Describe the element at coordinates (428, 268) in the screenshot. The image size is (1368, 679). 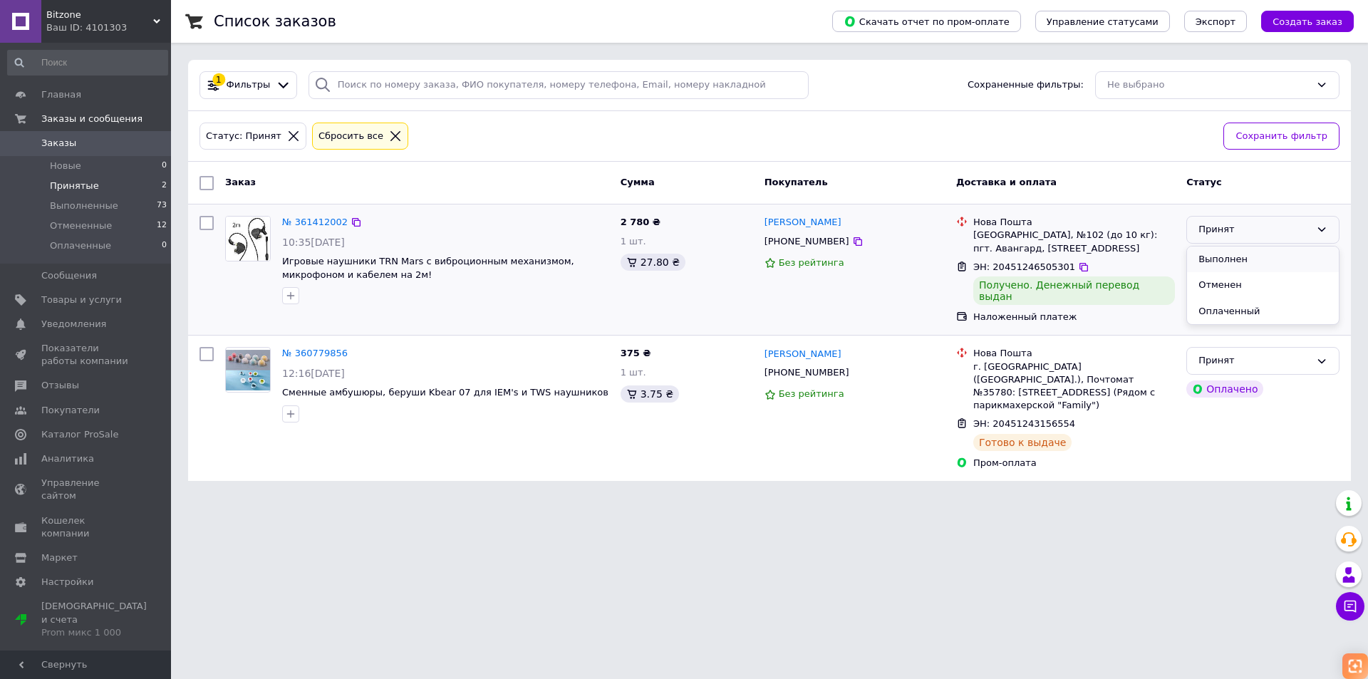
I see `a: Игровые наушники TRN Mars с виброционным механизмом, микрофоном и кабелем на 2м!` at that location.